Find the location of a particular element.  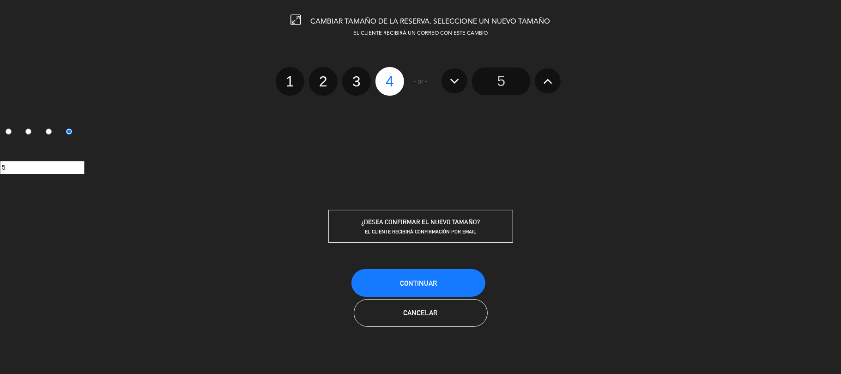

input: 3 is located at coordinates (48, 131).